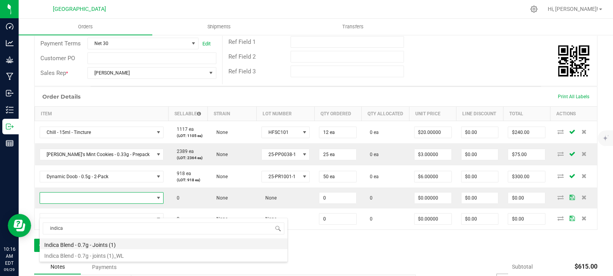 The image size is (613, 276). Describe the element at coordinates (281, 132) in the screenshot. I see `span: HFSC101` at that location.